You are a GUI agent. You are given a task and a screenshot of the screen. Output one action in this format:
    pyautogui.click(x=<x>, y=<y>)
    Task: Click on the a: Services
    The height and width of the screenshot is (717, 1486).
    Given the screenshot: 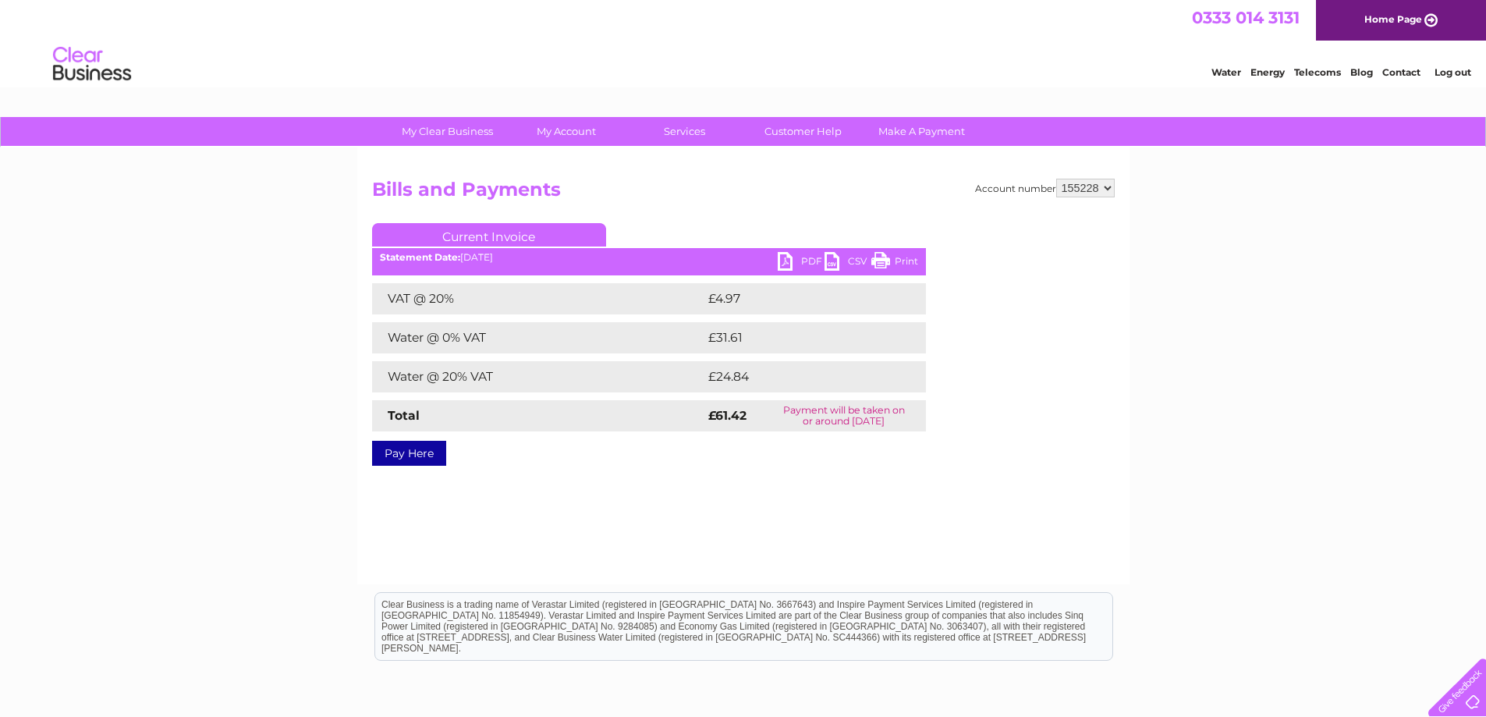 What is the action you would take?
    pyautogui.click(x=684, y=131)
    